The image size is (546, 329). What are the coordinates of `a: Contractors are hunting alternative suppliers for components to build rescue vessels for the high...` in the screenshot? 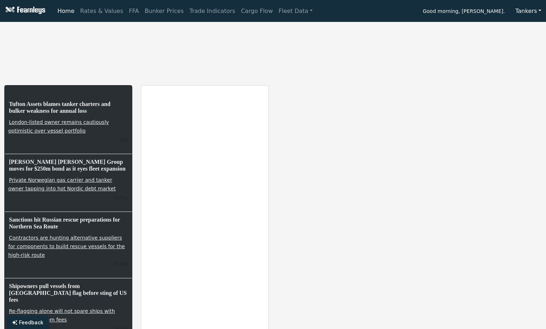 It's located at (66, 246).